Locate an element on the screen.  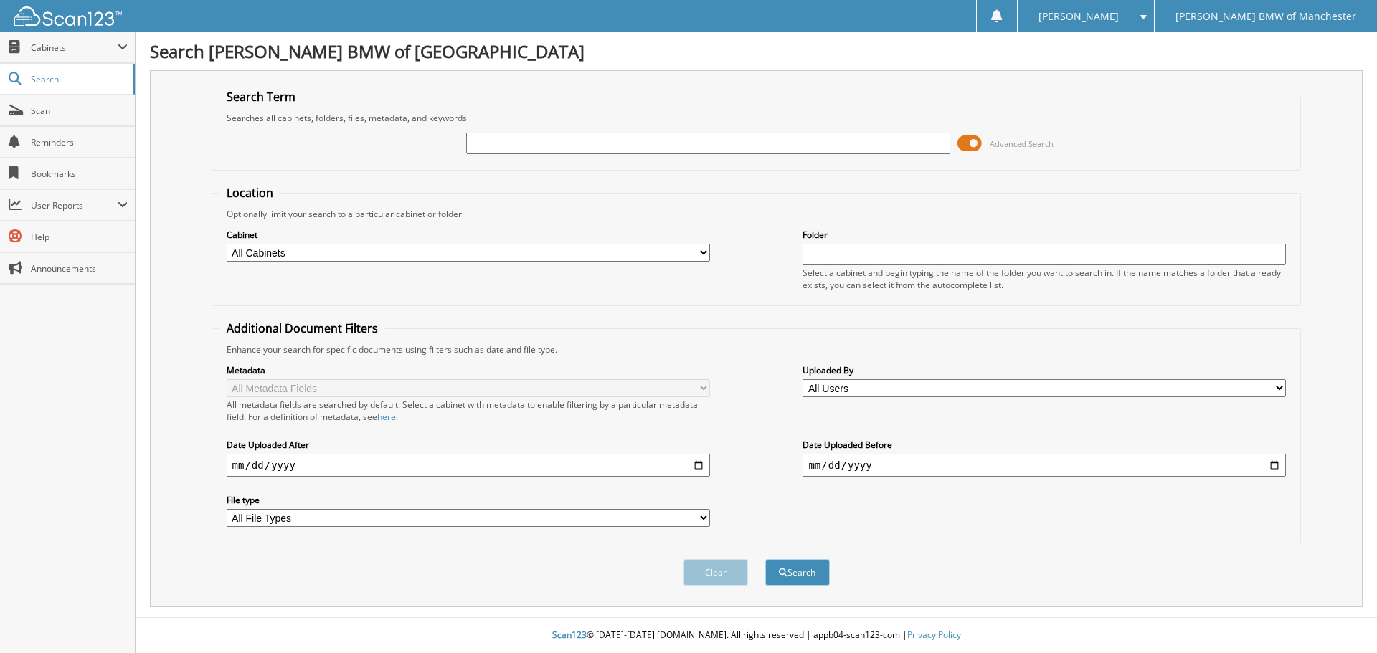
span: Help is located at coordinates (79, 237).